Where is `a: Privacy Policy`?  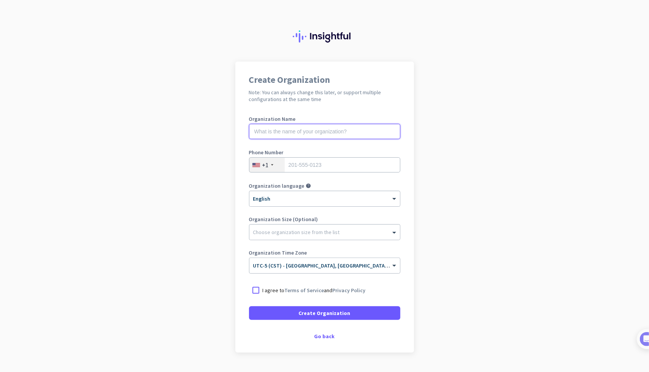 a: Privacy Policy is located at coordinates (349, 291).